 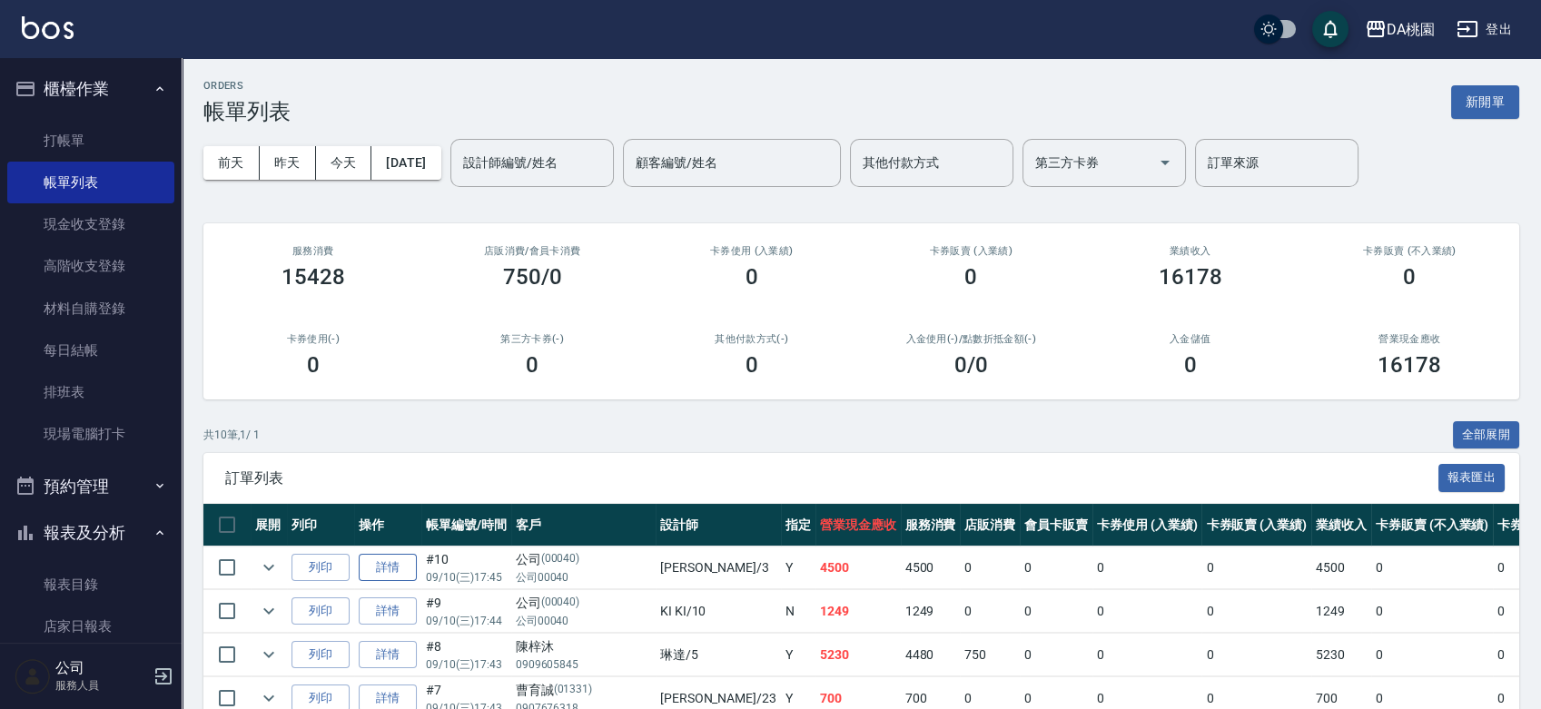 I want to click on h2: ORDERS, so click(x=247, y=85).